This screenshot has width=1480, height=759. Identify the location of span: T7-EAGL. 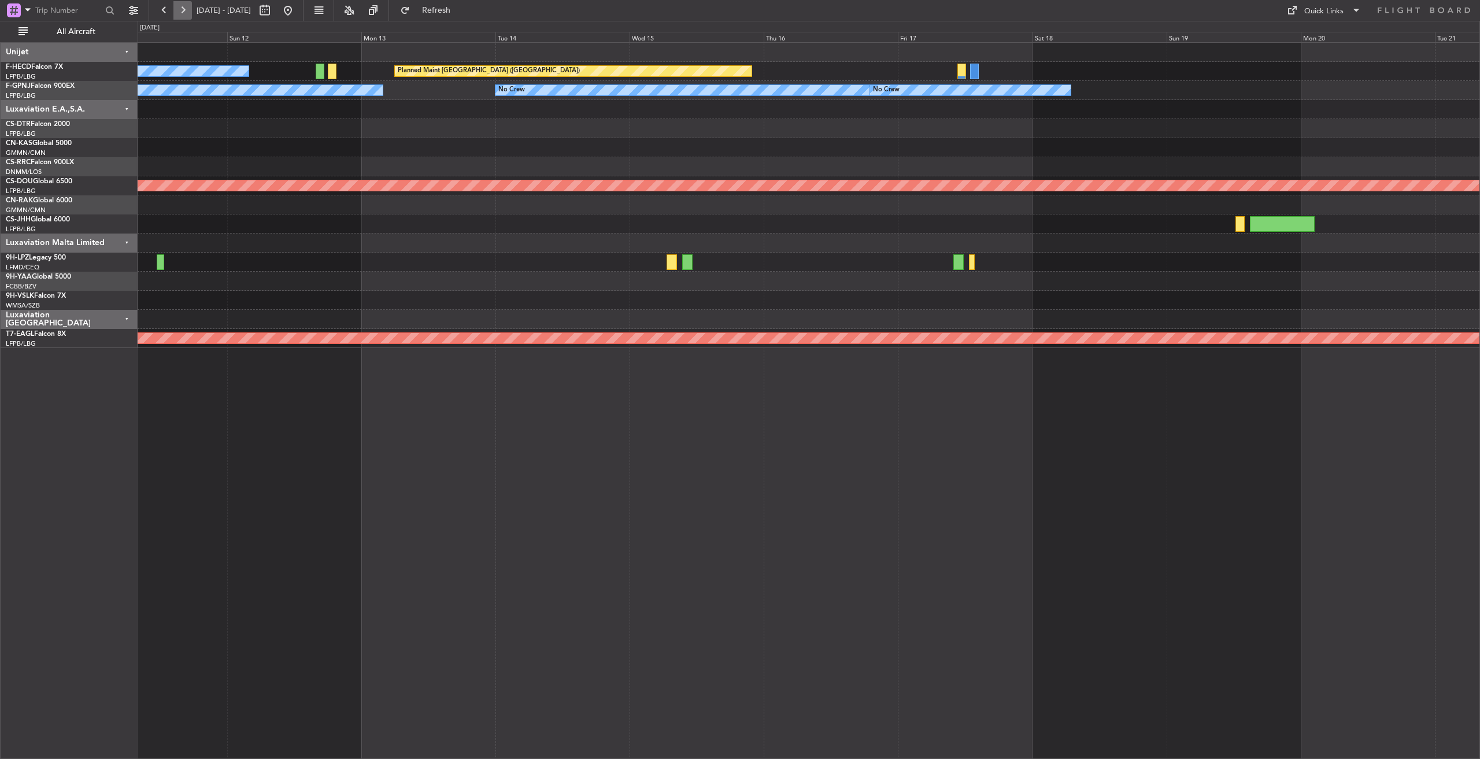
(20, 334).